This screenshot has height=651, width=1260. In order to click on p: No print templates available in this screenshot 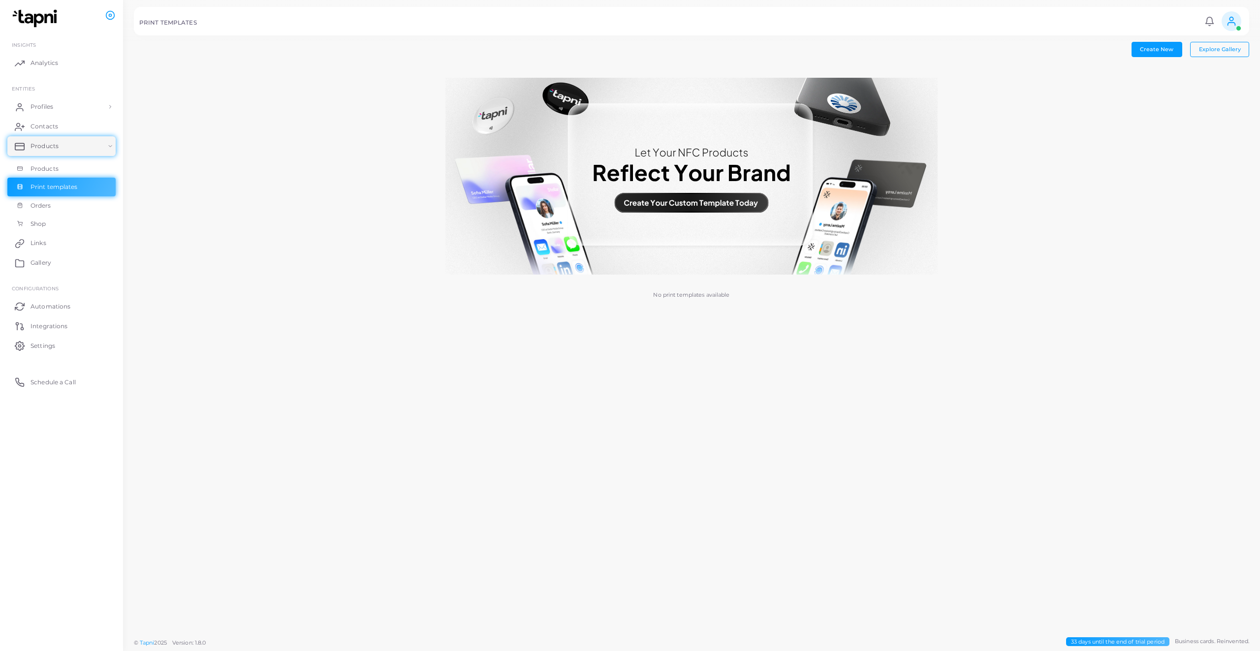, I will do `click(691, 295)`.